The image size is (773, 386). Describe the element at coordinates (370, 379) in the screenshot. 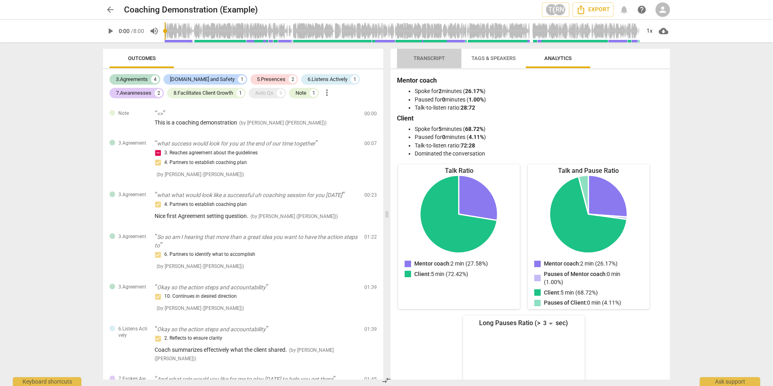

I see `span: 01:45` at that location.